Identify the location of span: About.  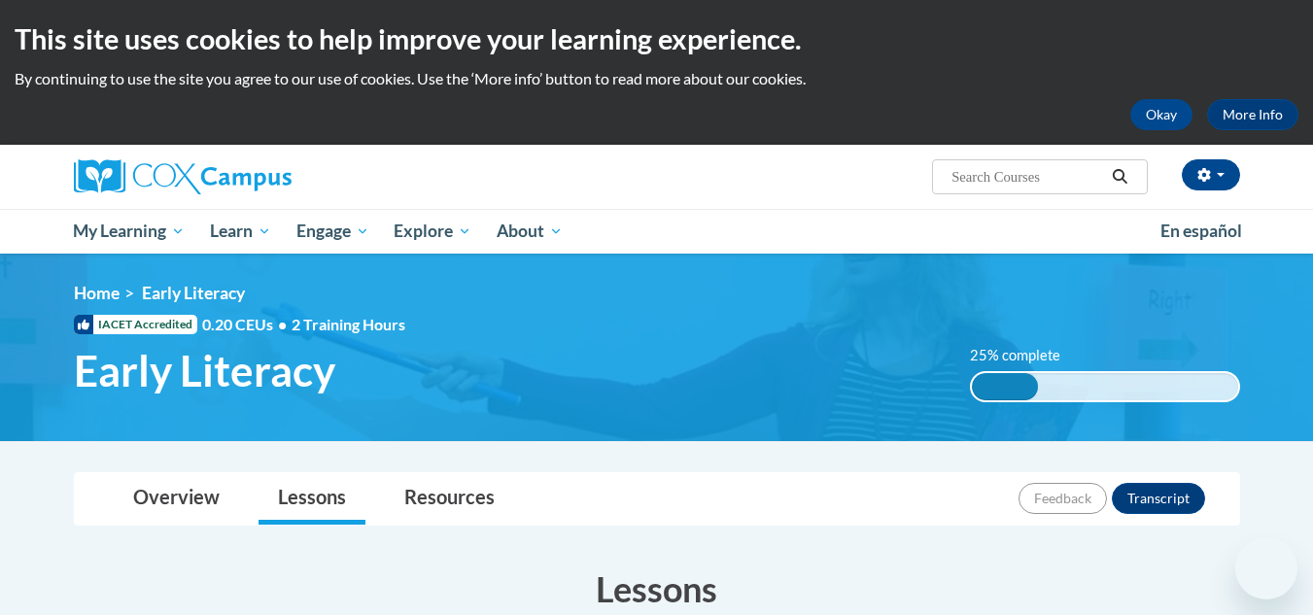
(530, 231).